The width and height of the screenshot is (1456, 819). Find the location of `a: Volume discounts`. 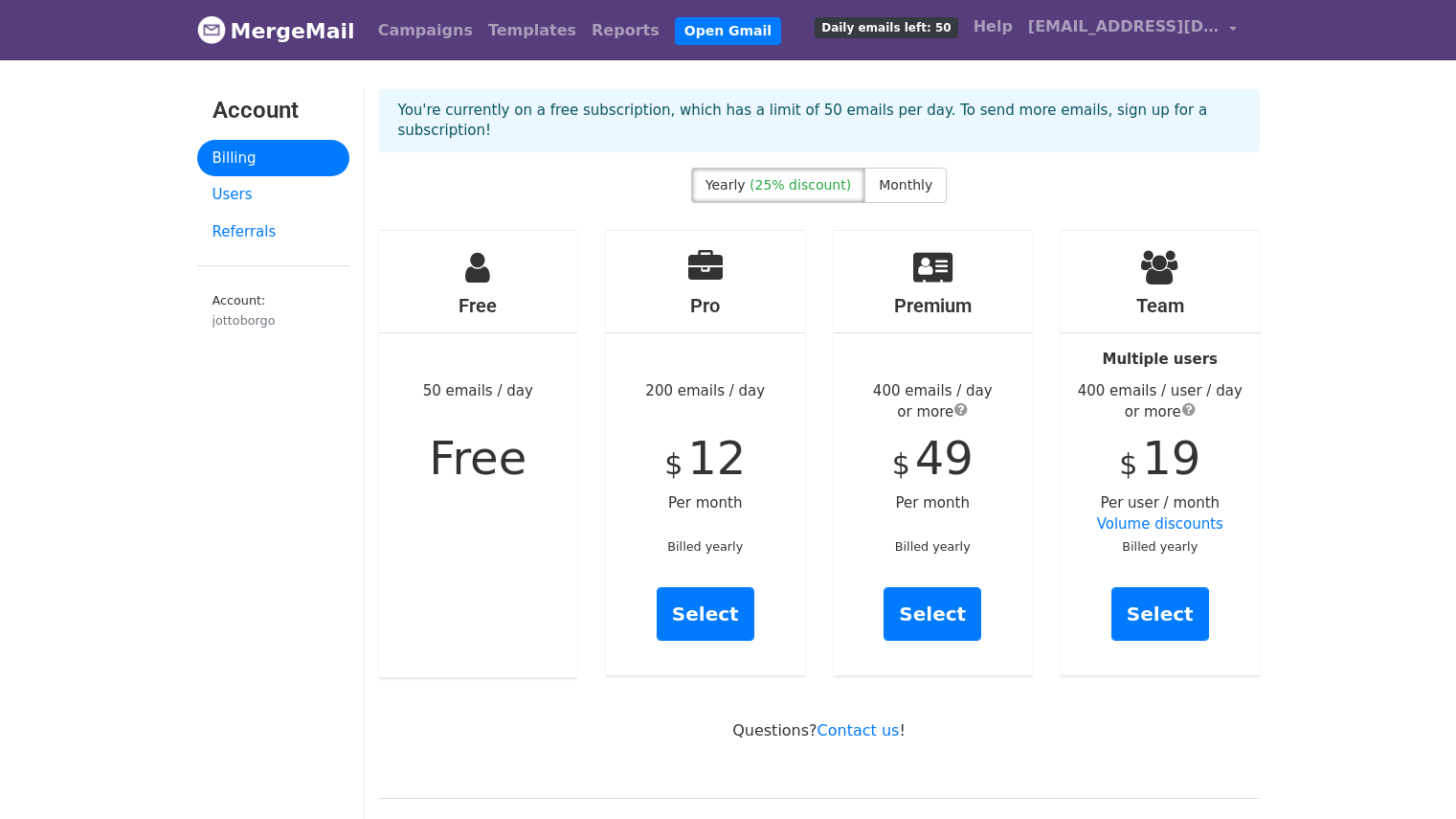

a: Volume discounts is located at coordinates (1160, 523).